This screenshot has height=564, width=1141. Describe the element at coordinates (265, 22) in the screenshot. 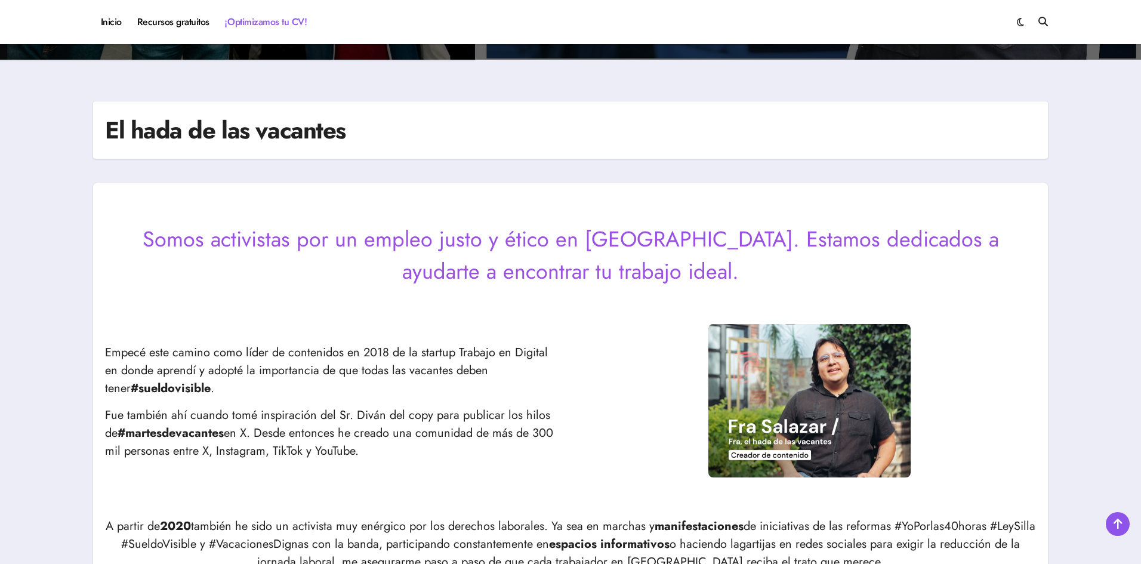

I see `a: ¡Optimizamos tu CV!` at that location.